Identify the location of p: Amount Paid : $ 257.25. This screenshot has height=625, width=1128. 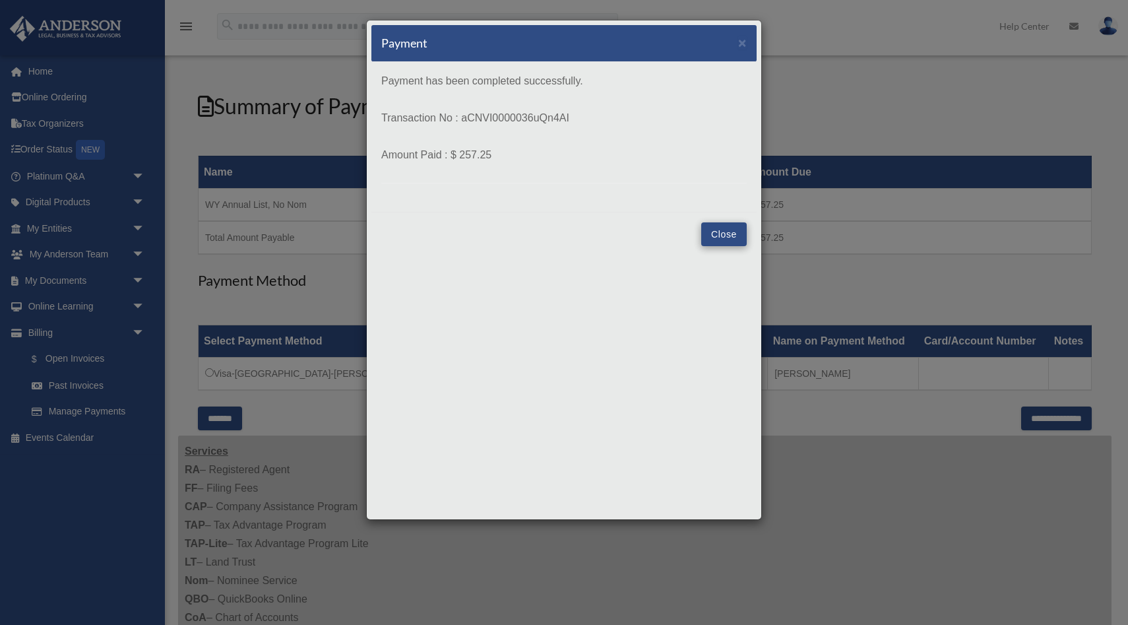
(564, 155).